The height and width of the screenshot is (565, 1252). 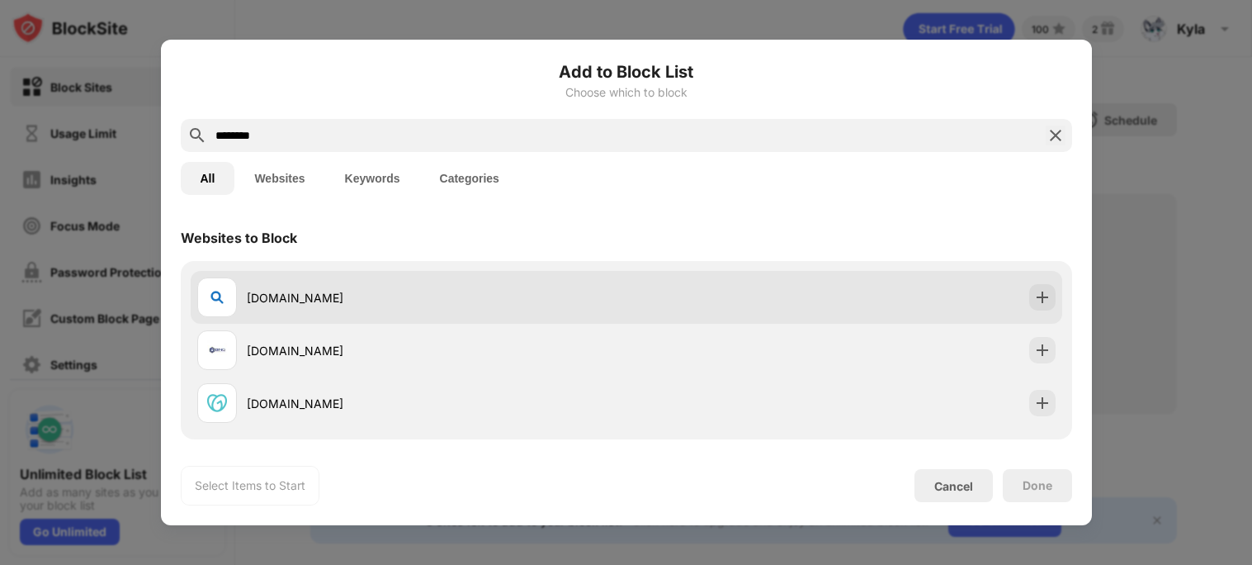 I want to click on img: search-close, so click(x=1056, y=135).